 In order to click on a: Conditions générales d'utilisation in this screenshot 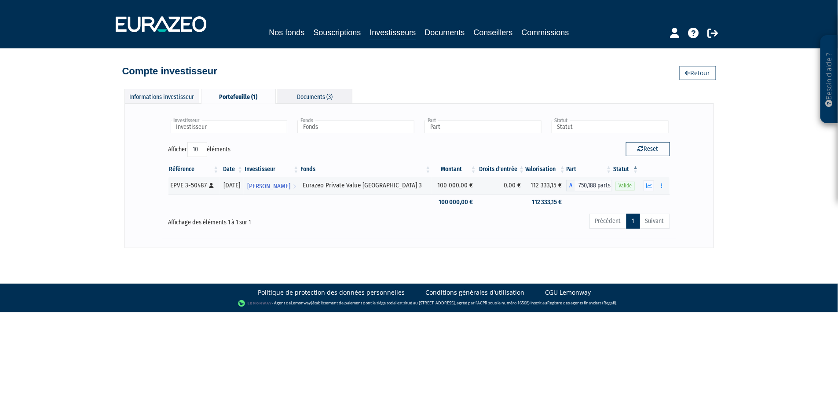, I will do `click(475, 293)`.